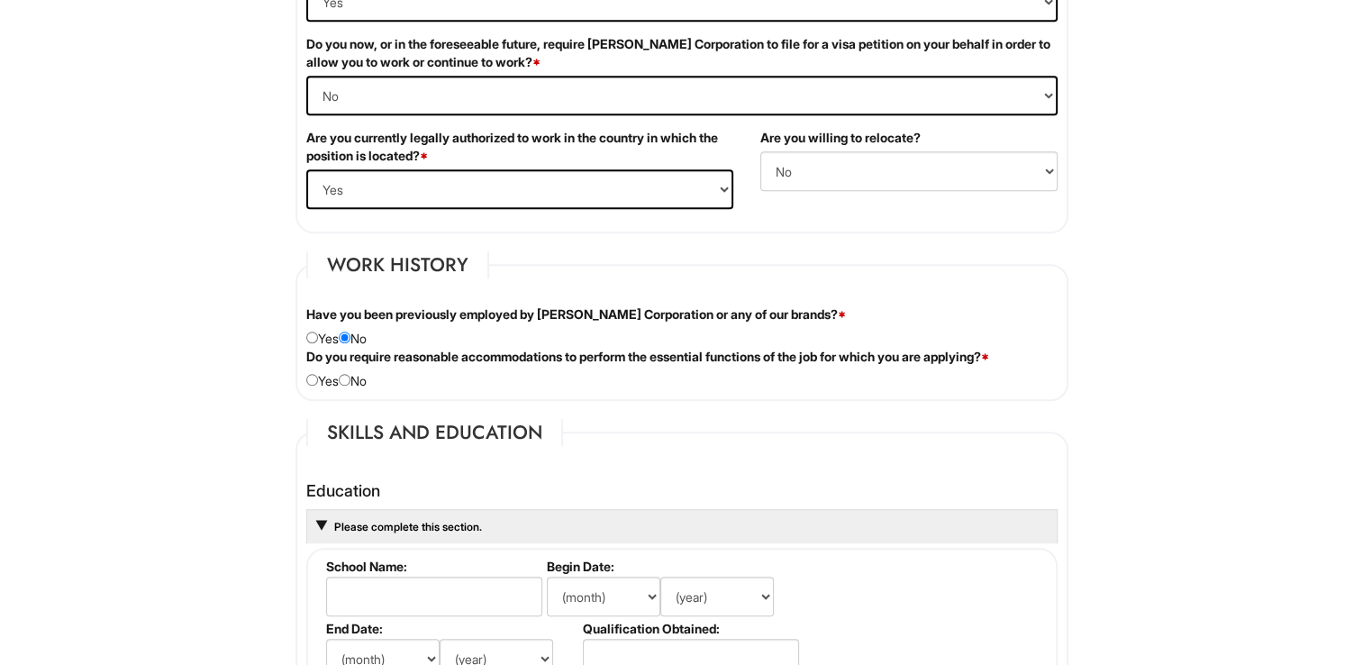 The image size is (1363, 665). I want to click on h4: Education, so click(682, 491).